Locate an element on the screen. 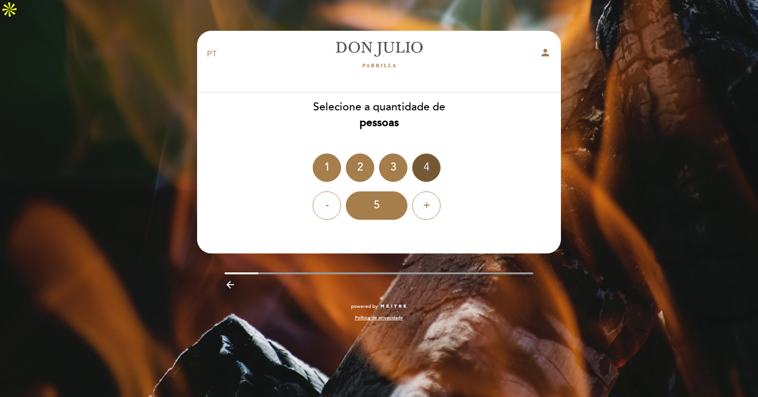 This screenshot has height=397, width=758. img: MEITRE is located at coordinates (393, 307).